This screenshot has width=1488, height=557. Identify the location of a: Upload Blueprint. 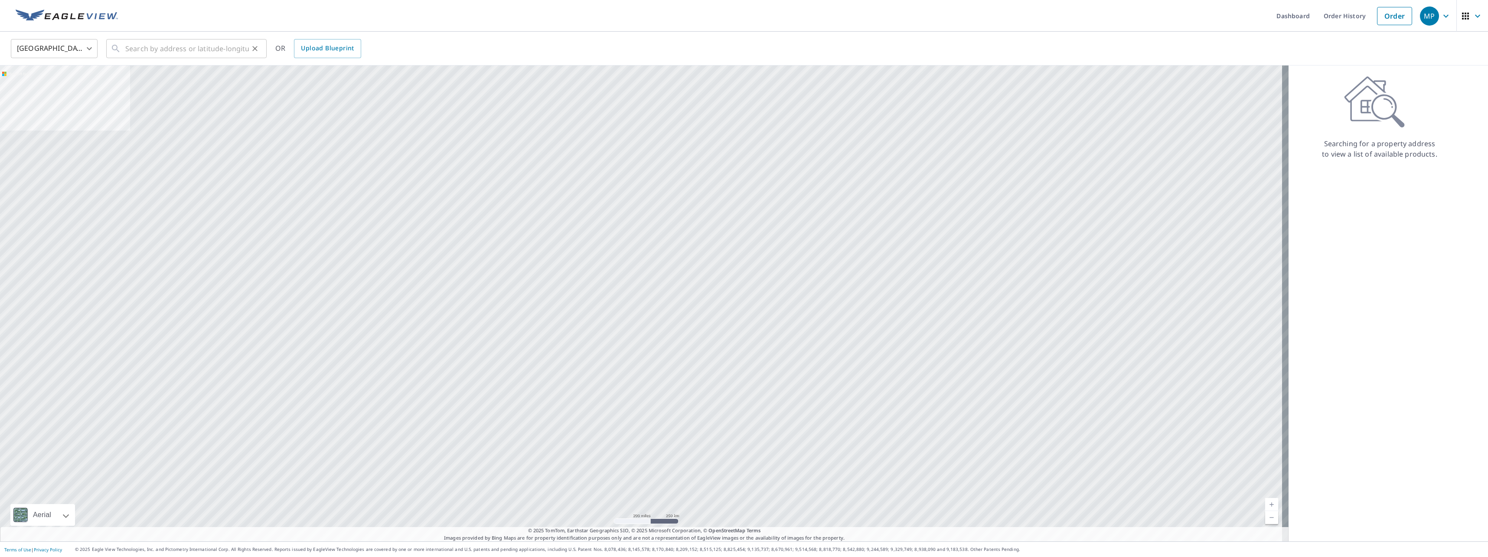
(327, 49).